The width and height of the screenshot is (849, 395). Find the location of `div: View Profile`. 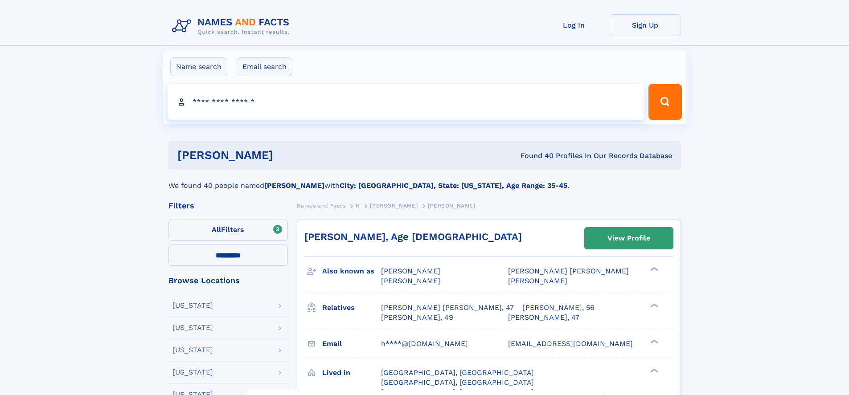

div: View Profile is located at coordinates (629, 238).